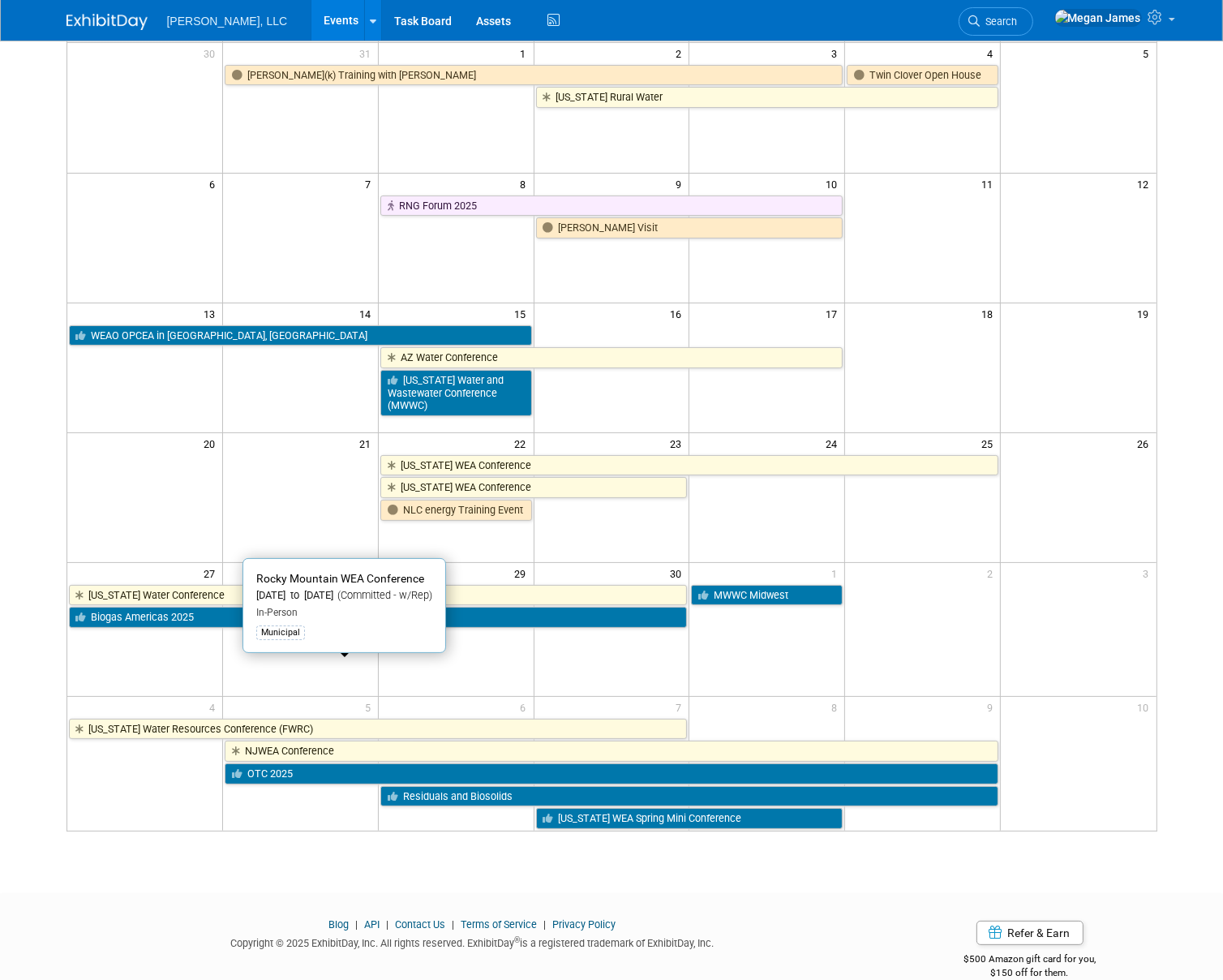 The image size is (1223, 980). Describe the element at coordinates (499, 924) in the screenshot. I see `a: Terms of Service` at that location.